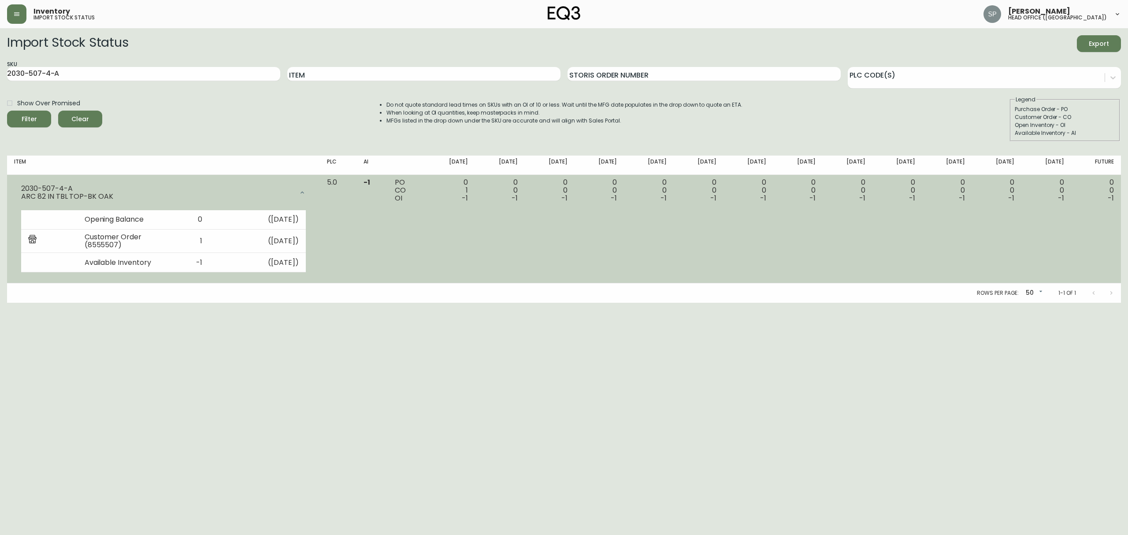 The height and width of the screenshot is (535, 1128). I want to click on img: logo, so click(564, 13).